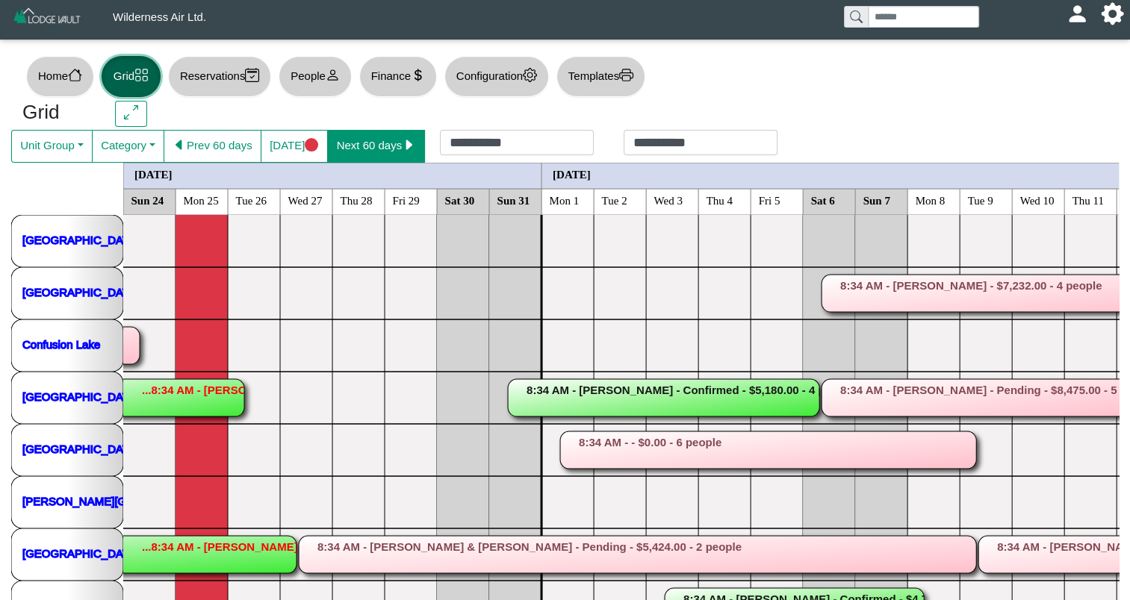 This screenshot has width=1130, height=600. What do you see at coordinates (252, 200) in the screenshot?
I see `text: Tue 26` at bounding box center [252, 200].